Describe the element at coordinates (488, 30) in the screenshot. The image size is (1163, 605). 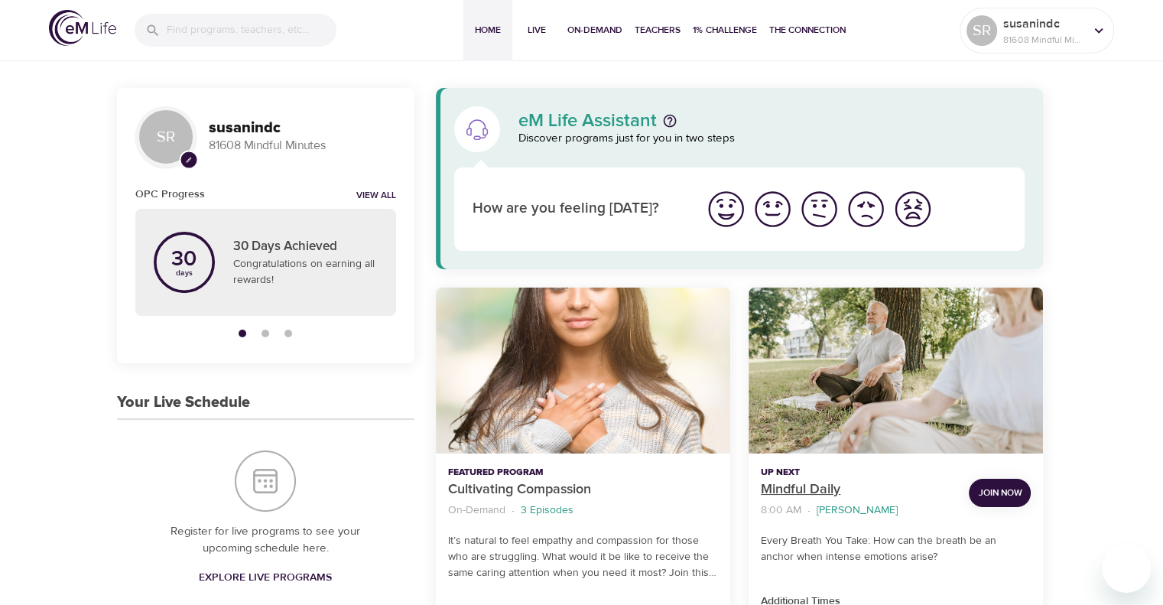
I see `span: Home` at that location.